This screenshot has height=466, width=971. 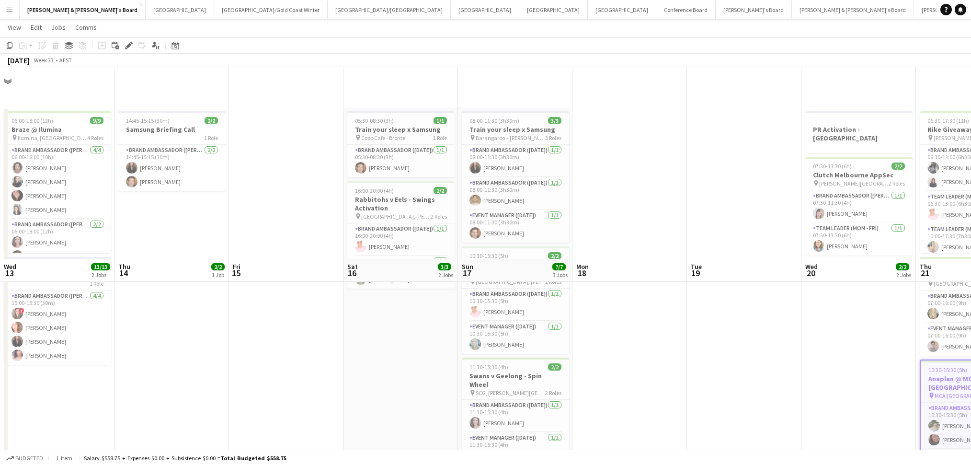 What do you see at coordinates (14, 27) in the screenshot?
I see `span: View` at bounding box center [14, 27].